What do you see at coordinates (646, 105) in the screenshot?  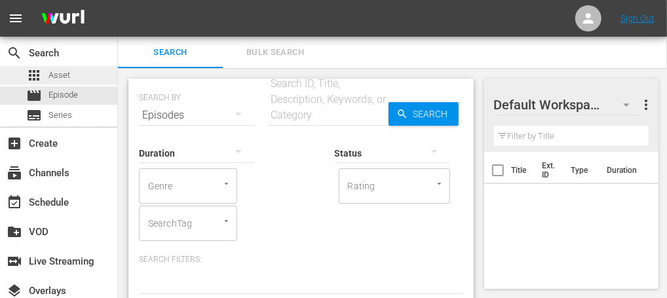 I see `button: more_vert` at bounding box center [646, 105].